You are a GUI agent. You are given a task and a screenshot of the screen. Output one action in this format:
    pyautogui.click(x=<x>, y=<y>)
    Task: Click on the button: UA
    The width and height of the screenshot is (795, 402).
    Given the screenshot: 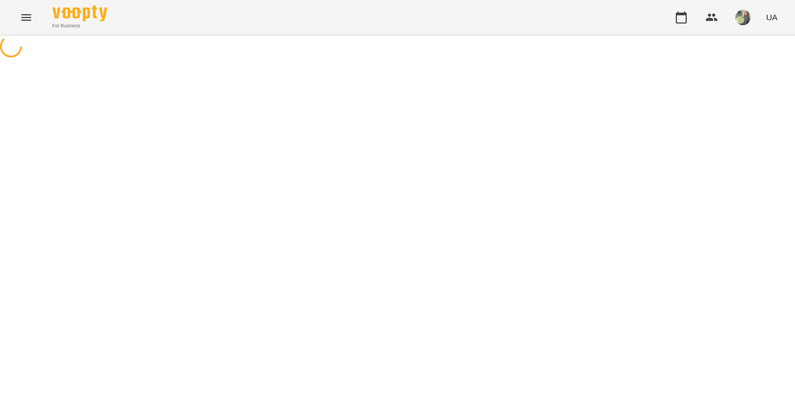 What is the action you would take?
    pyautogui.click(x=771, y=17)
    